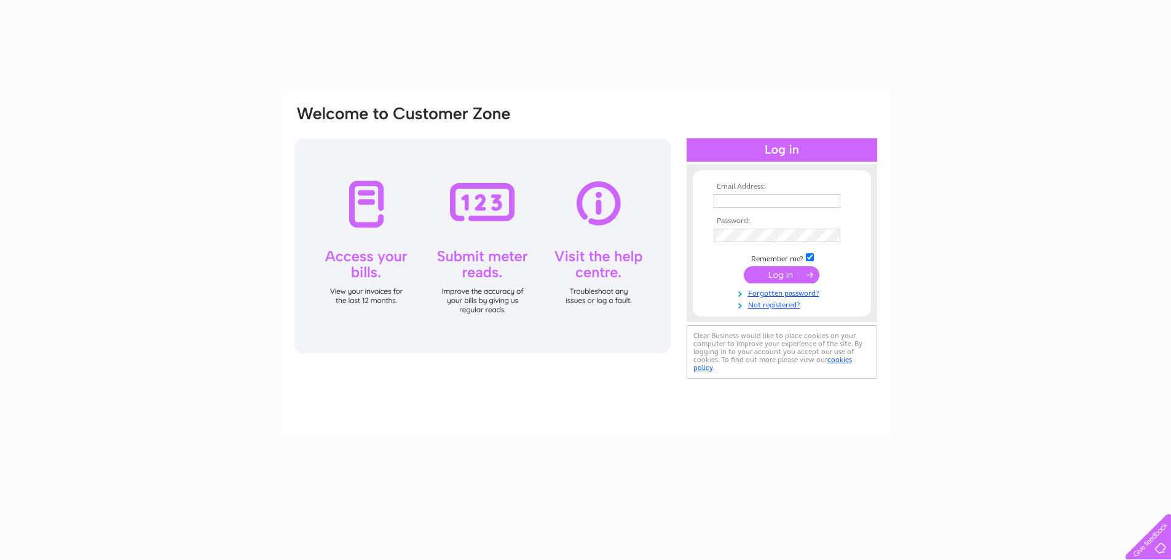  I want to click on td: Remember me?, so click(782, 258).